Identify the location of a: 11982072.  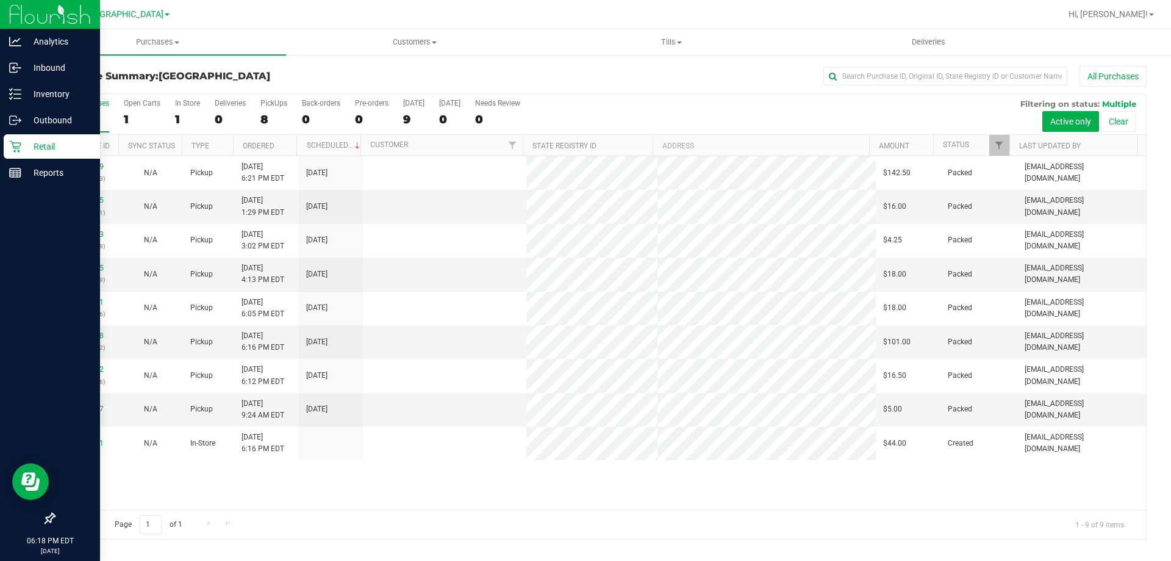
(87, 369).